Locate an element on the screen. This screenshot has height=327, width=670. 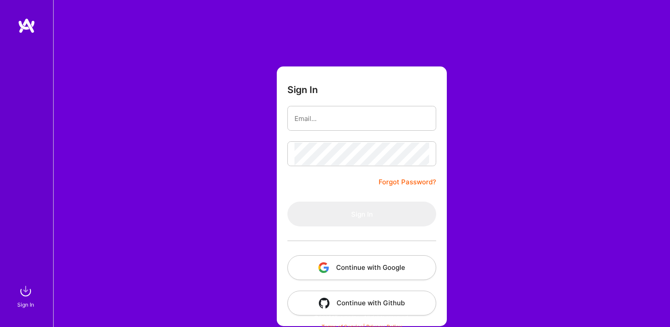
h3: Sign In is located at coordinates (302, 89).